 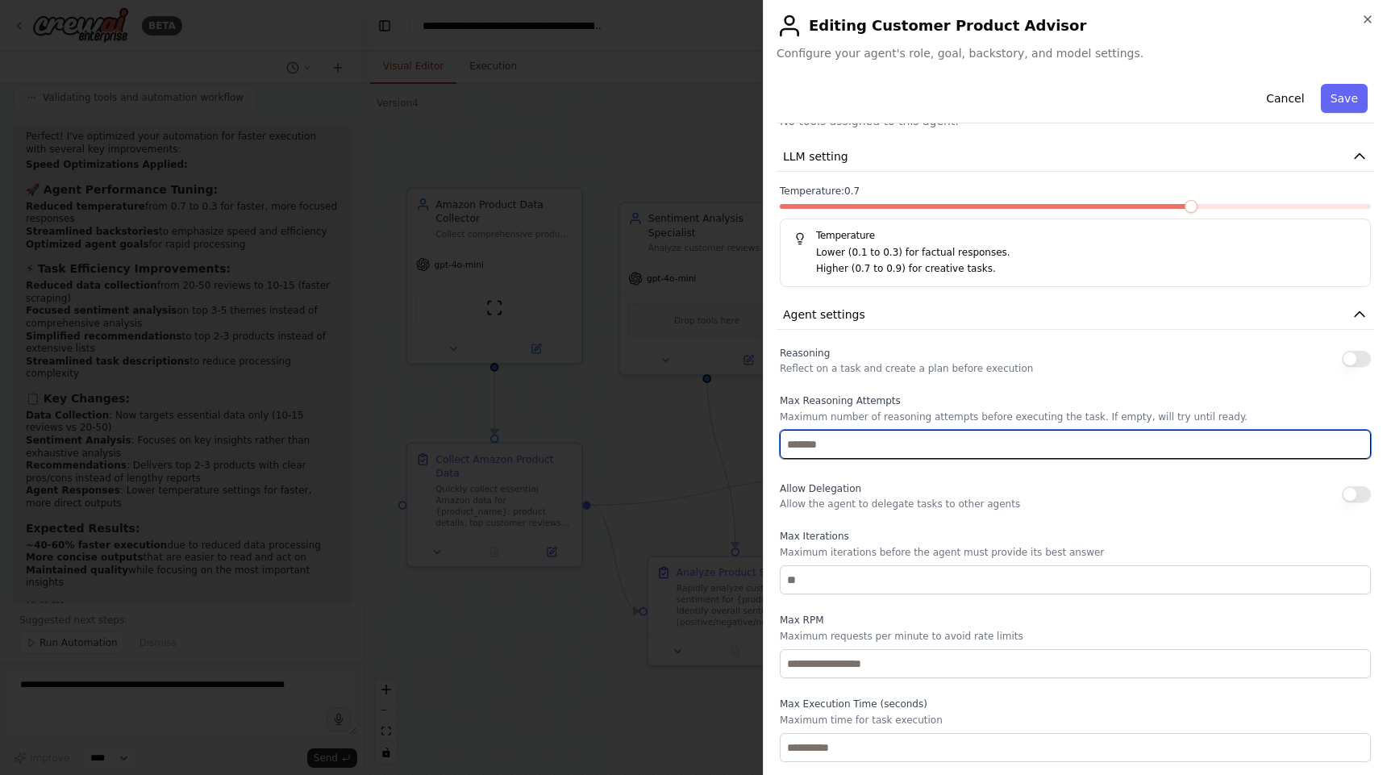 I want to click on label: Max Reasoning Attempts, so click(x=1075, y=401).